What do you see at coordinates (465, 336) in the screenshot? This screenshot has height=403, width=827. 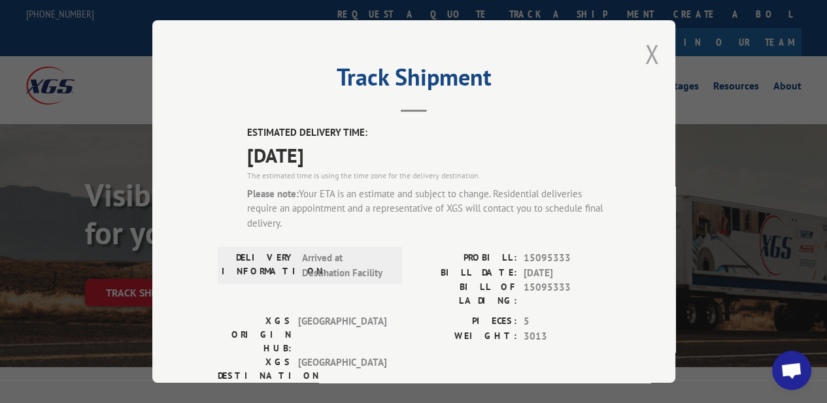 I see `label: WEIGHT:` at bounding box center [465, 336].